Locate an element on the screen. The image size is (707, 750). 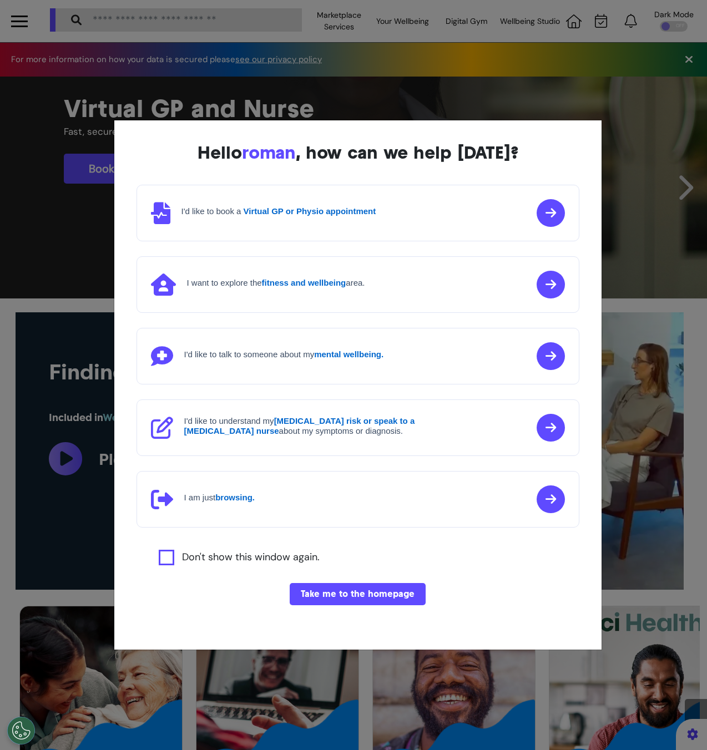
strong: Virtual GP or Physio appointment is located at coordinates (310, 211).